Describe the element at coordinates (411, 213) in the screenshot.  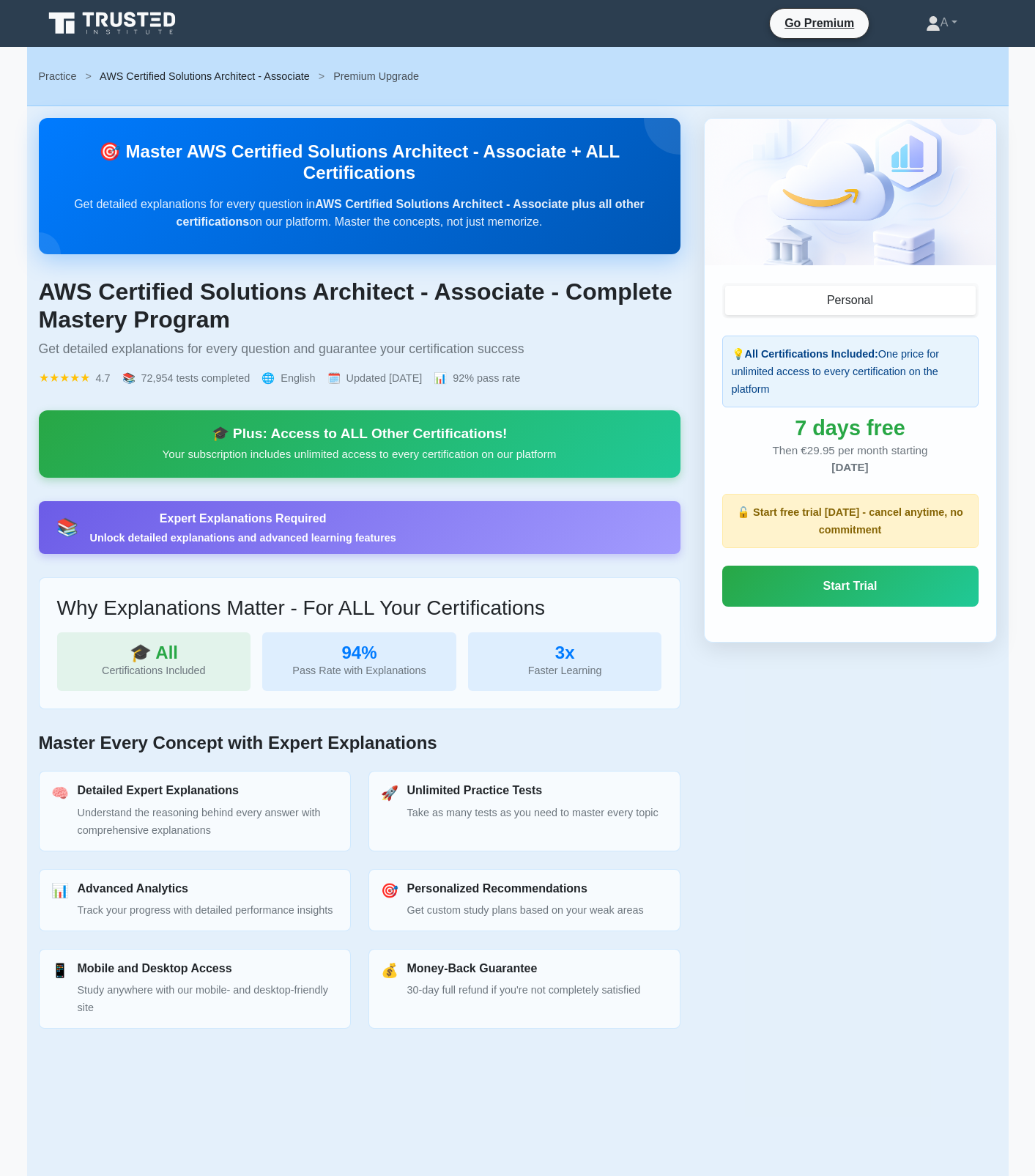
I see `strong: AWS Certified Solutions Architect - Associate plus all other certifications` at that location.